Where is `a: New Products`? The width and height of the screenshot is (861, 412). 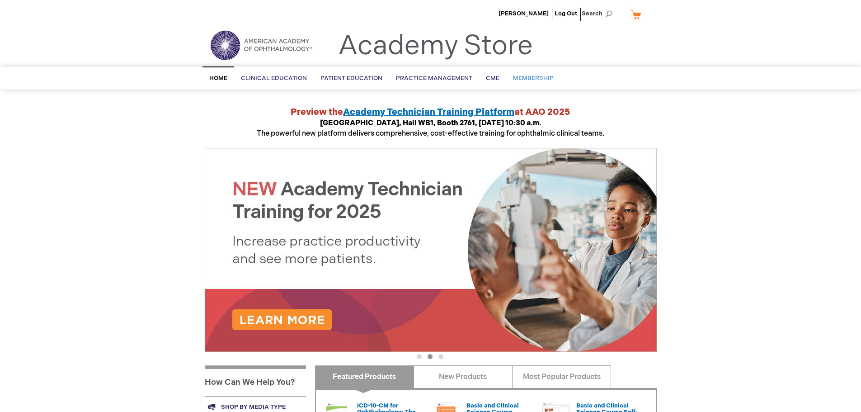
a: New Products is located at coordinates (463, 377).